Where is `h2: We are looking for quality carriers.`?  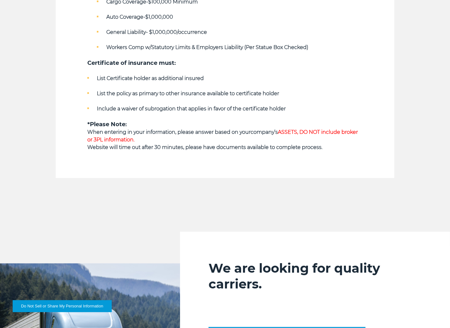
h2: We are looking for quality carriers. is located at coordinates (315, 276).